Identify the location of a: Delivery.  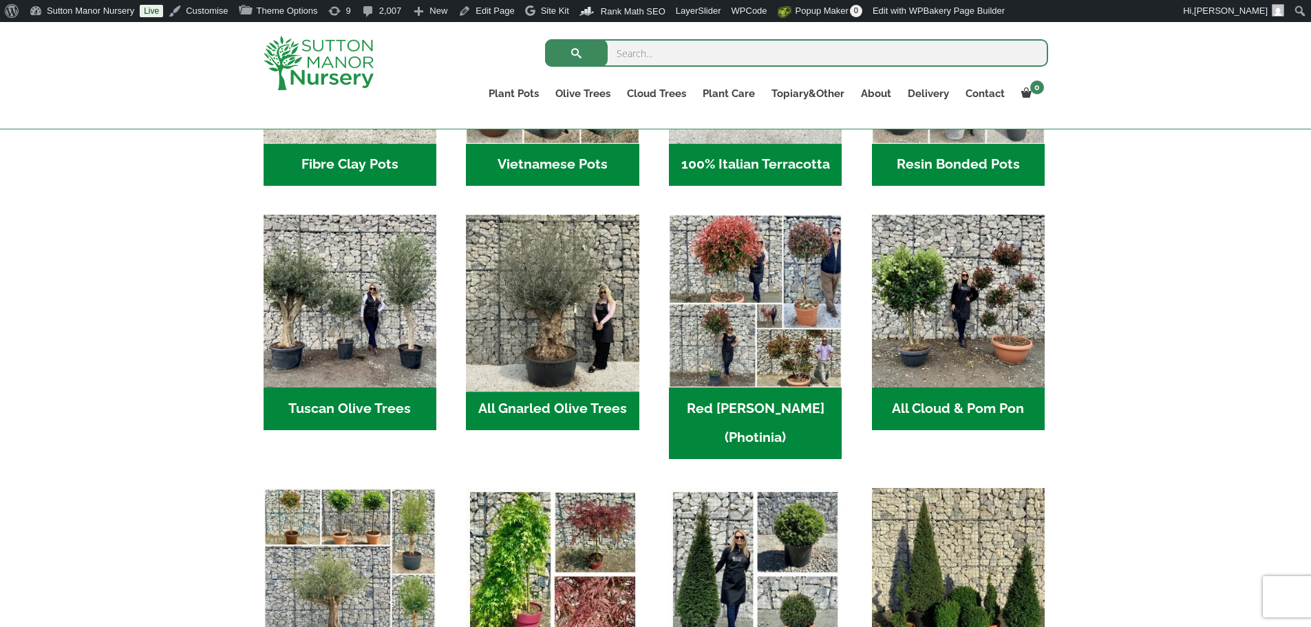
(928, 94).